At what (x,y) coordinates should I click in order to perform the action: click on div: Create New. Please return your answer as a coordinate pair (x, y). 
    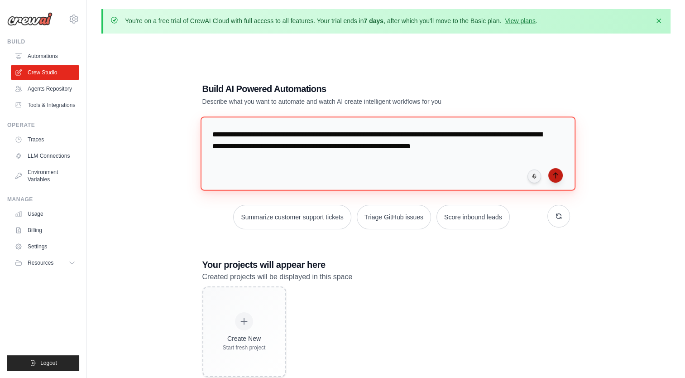
    Looking at the image, I should click on (244, 338).